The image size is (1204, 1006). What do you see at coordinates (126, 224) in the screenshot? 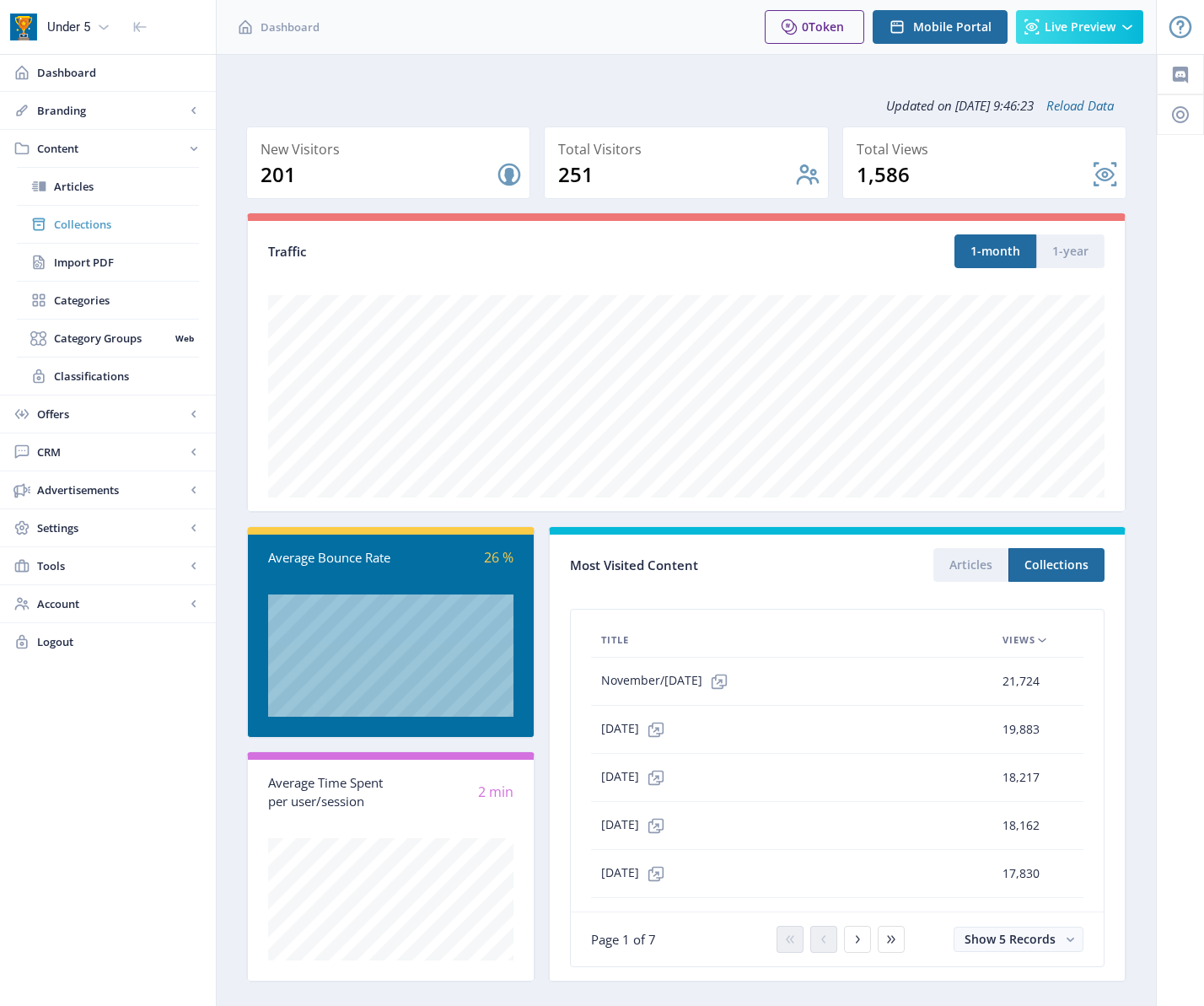
I see `span: Collections` at bounding box center [126, 224].